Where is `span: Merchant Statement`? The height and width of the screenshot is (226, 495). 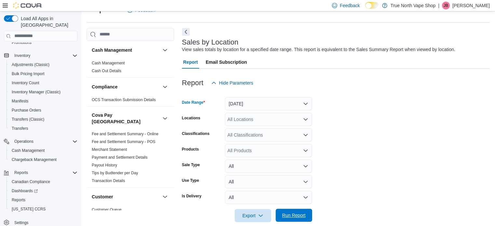 span: Merchant Statement is located at coordinates (109, 150).